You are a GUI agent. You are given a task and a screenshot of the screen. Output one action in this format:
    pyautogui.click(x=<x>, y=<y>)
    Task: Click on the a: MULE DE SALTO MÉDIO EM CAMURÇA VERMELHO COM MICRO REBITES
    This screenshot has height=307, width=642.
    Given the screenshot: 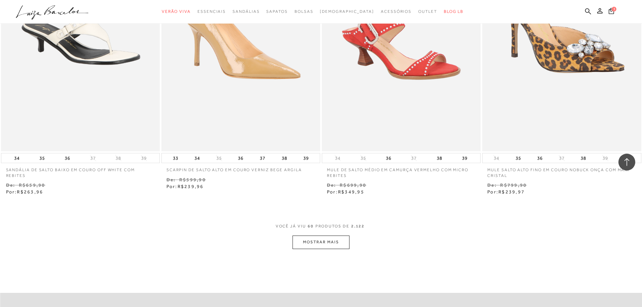 What is the action you would take?
    pyautogui.click(x=401, y=171)
    